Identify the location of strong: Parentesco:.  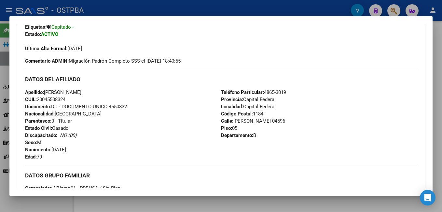
(38, 121).